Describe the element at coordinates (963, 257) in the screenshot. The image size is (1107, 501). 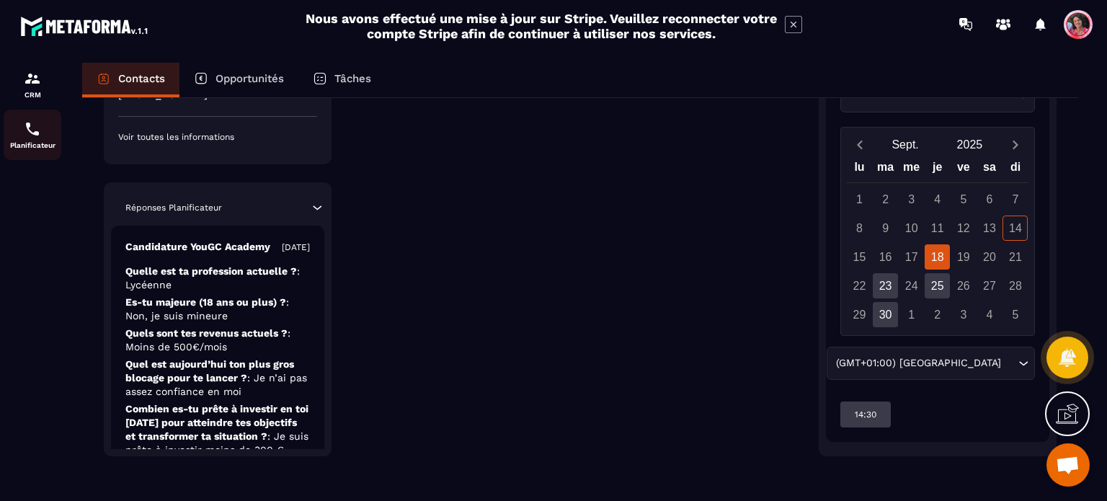
I see `div: 19` at that location.